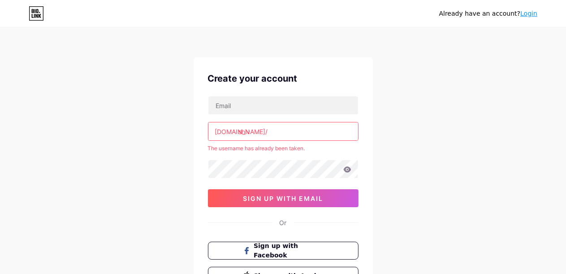 The height and width of the screenshot is (274, 566). I want to click on input: username, so click(283, 131).